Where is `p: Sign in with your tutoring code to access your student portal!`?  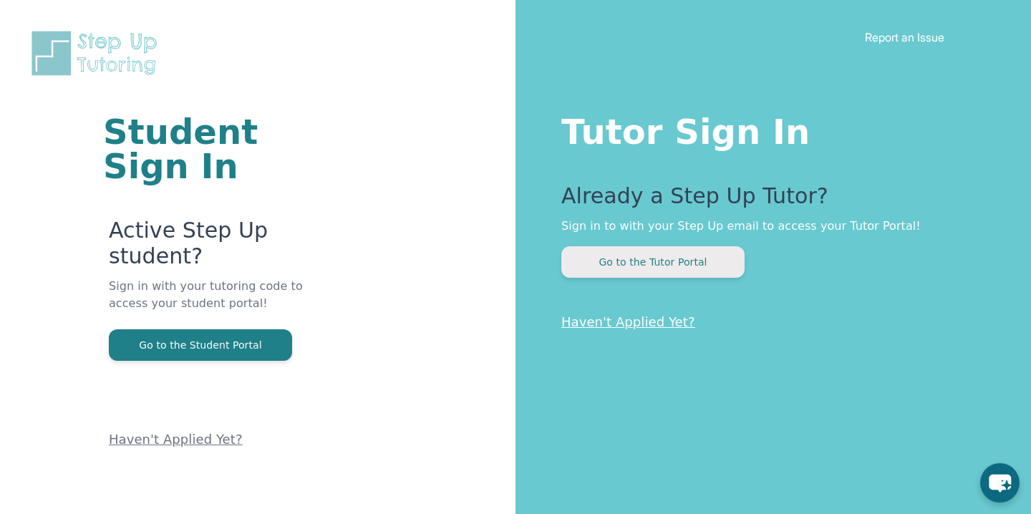
p: Sign in with your tutoring code to access your student portal! is located at coordinates (226, 304).